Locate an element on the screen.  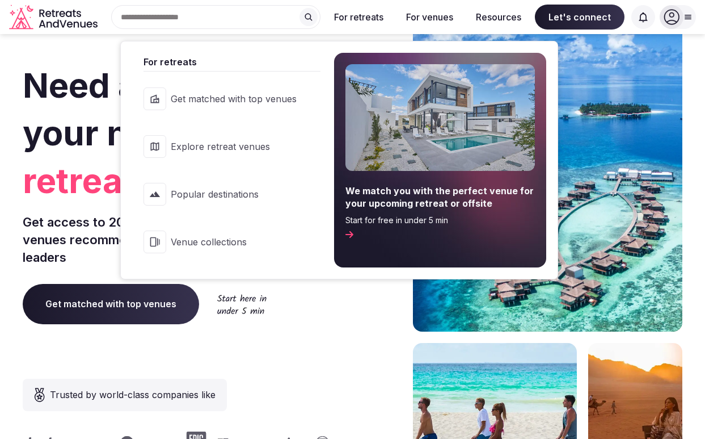
span: For retreats is located at coordinates (232, 62).